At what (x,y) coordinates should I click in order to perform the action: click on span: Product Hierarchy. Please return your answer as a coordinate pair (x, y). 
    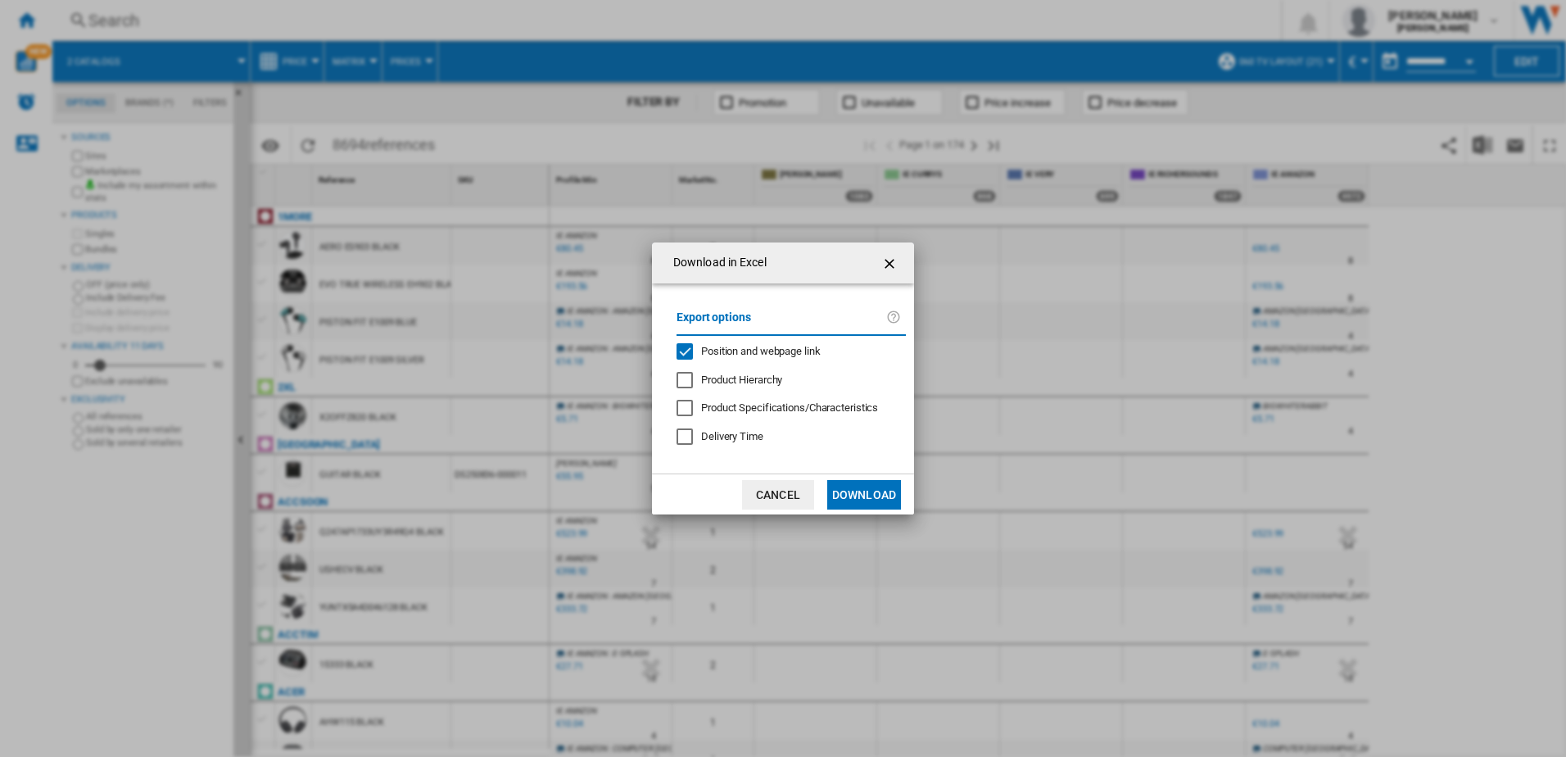
    Looking at the image, I should click on (741, 379).